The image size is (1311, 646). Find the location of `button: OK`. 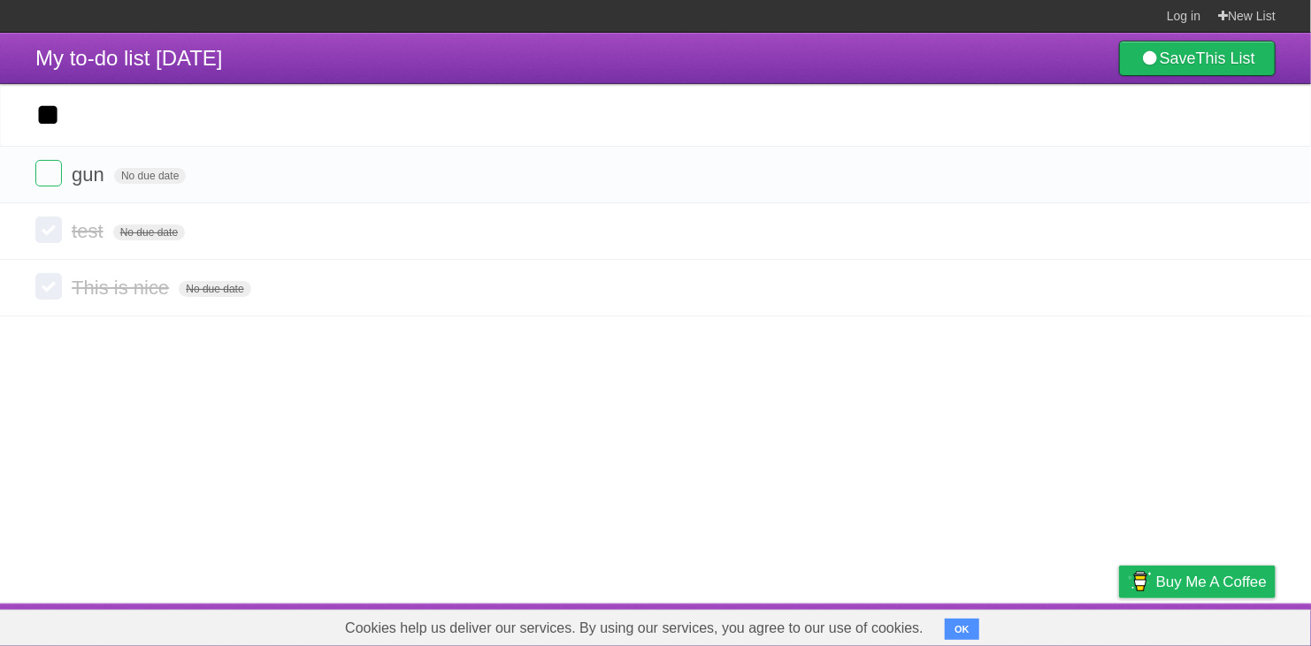

button: OK is located at coordinates (961, 630).